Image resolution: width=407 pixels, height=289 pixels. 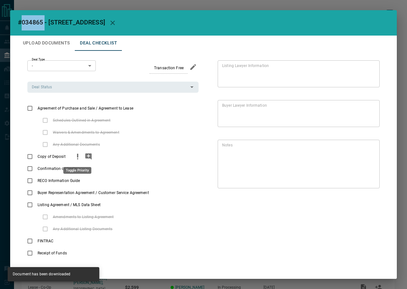 I want to click on span: Schedules Outlined in Agreement, so click(x=82, y=121).